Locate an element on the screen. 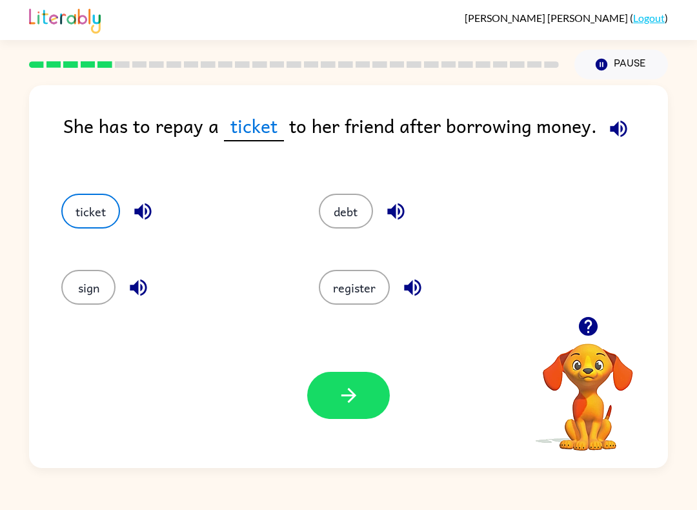  div: She has to repay a to her friend after borrowing money. is located at coordinates (366, 139).